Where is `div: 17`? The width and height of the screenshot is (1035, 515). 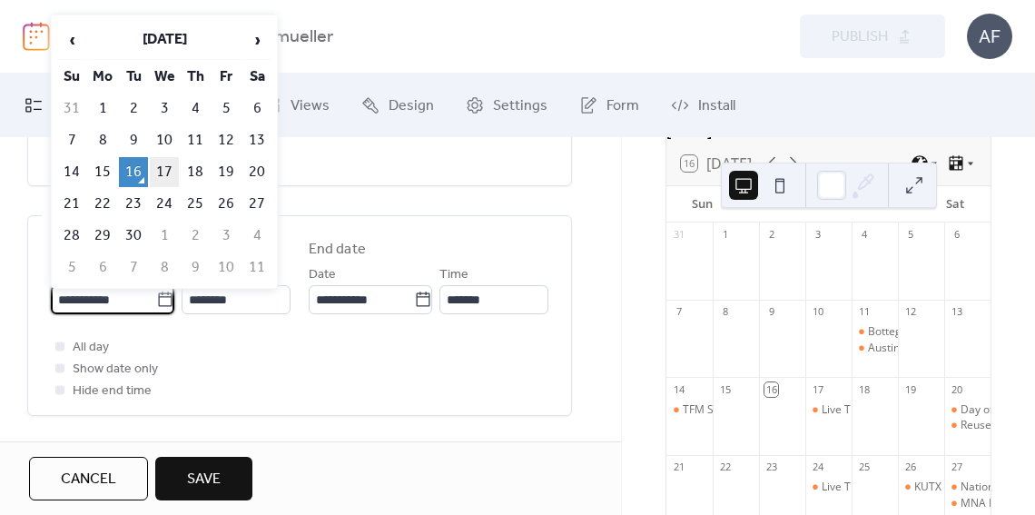
div: 17 is located at coordinates (817, 389).